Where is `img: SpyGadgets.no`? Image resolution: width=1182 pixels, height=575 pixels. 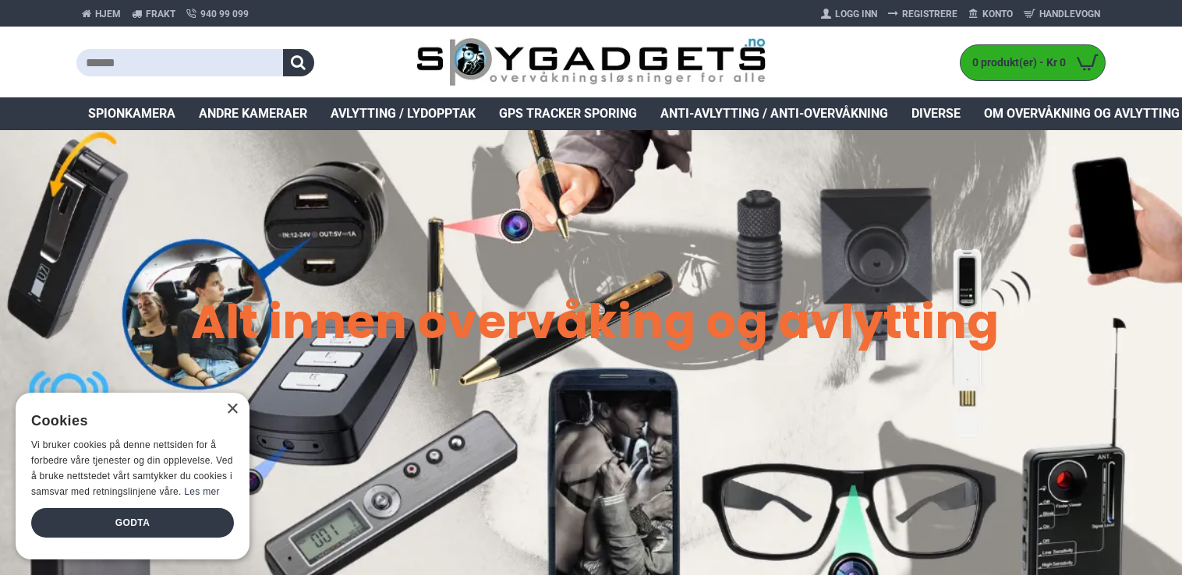 img: SpyGadgets.no is located at coordinates (591, 62).